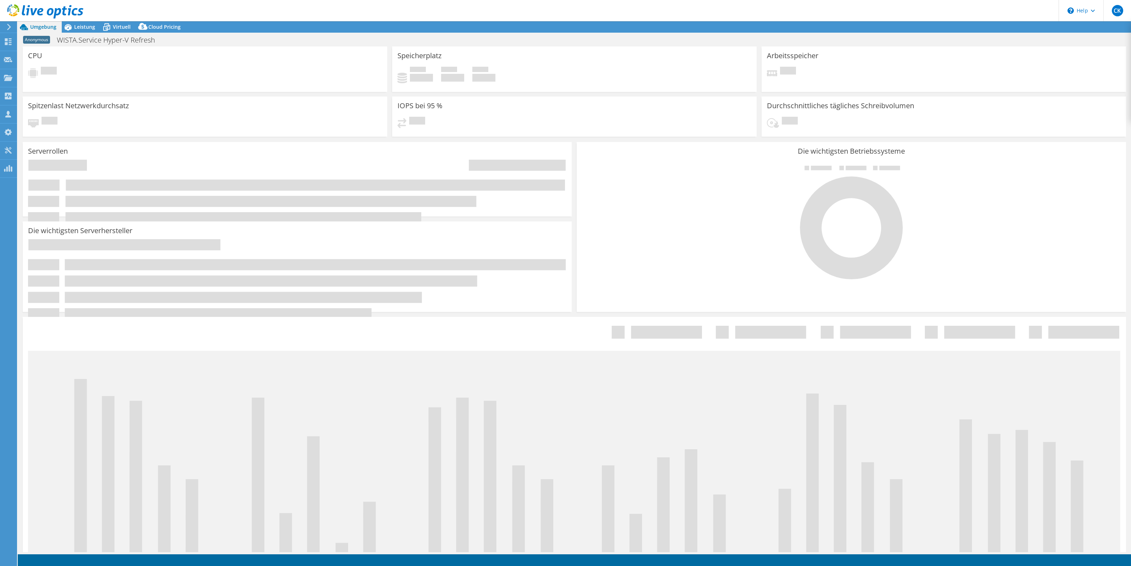 The width and height of the screenshot is (1131, 566). Describe the element at coordinates (1071, 11) in the screenshot. I see `svg: \n` at that location.